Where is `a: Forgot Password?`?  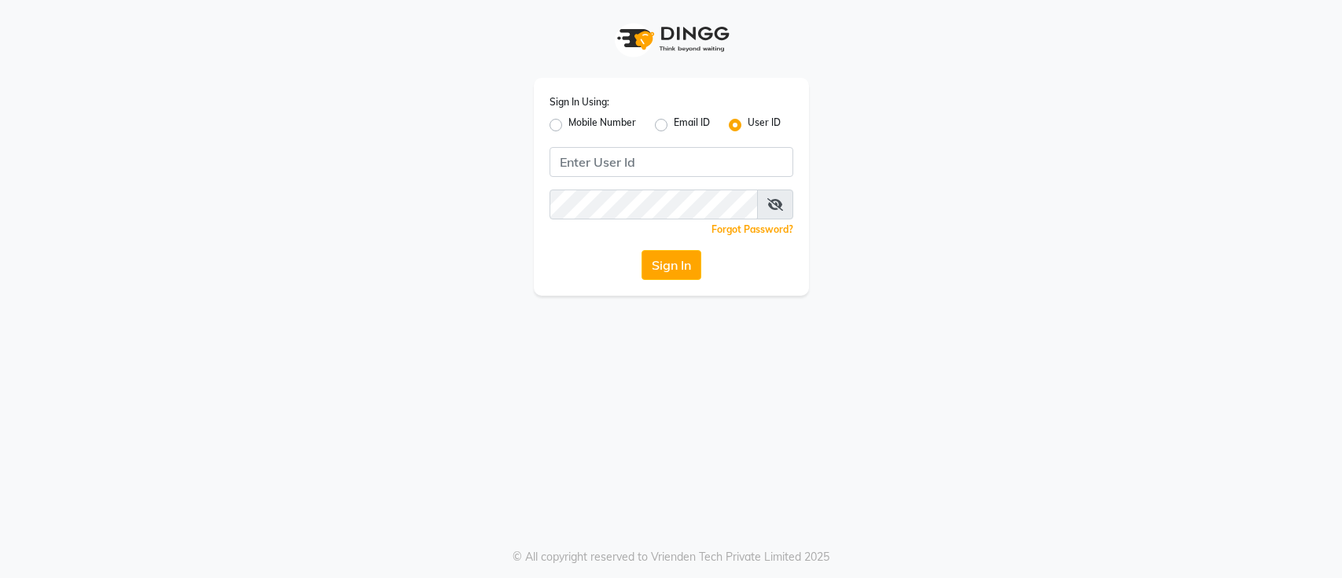 a: Forgot Password? is located at coordinates (752, 229).